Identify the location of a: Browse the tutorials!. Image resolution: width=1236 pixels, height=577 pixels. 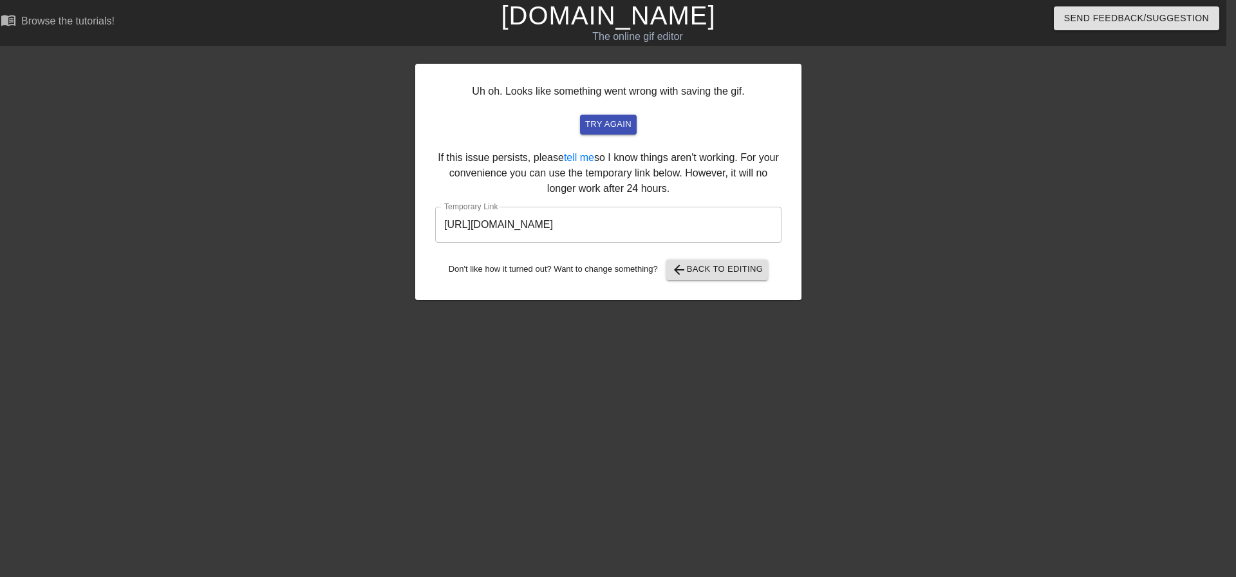
(57, 22).